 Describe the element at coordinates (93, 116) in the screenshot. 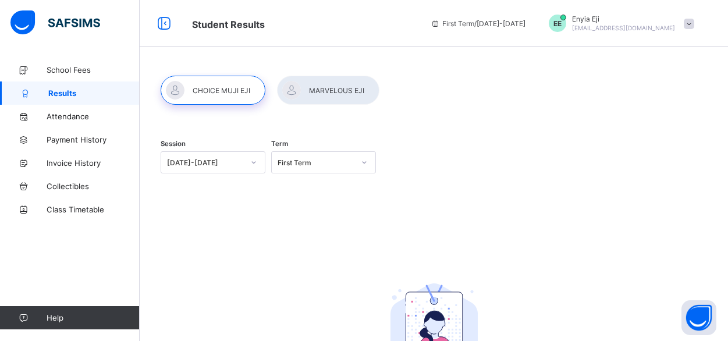

I see `span: Attendance` at that location.